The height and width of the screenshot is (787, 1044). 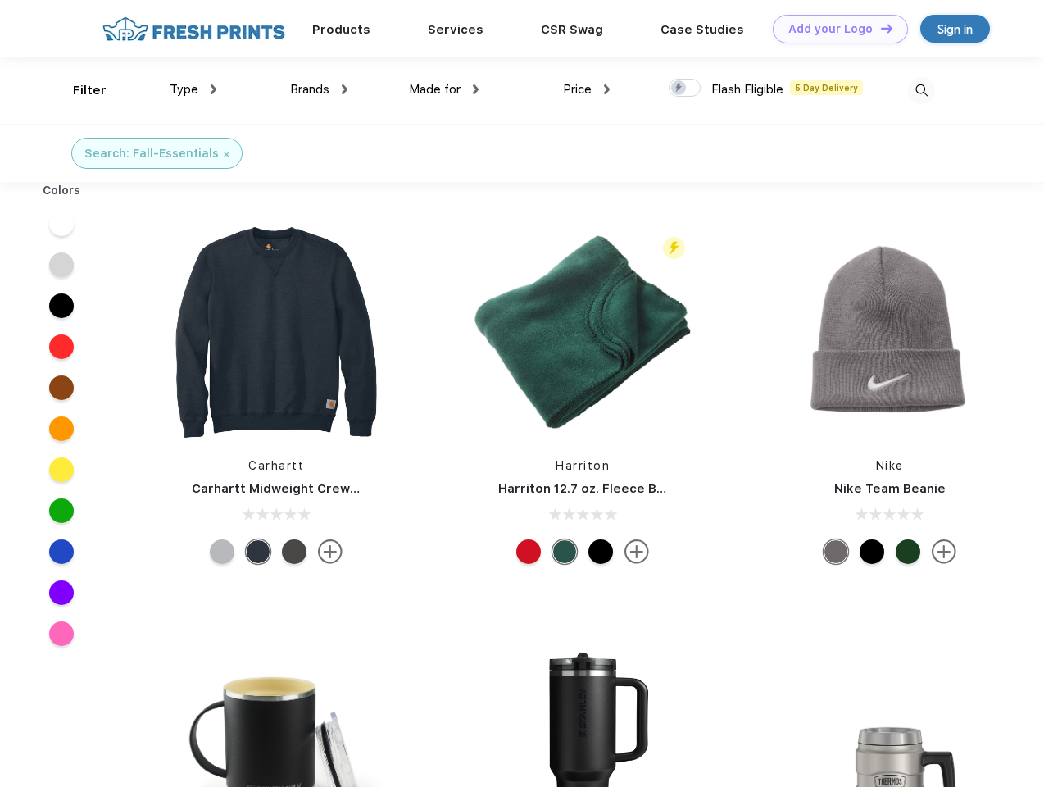 What do you see at coordinates (826, 88) in the screenshot?
I see `span: 5 Day Delivery` at bounding box center [826, 88].